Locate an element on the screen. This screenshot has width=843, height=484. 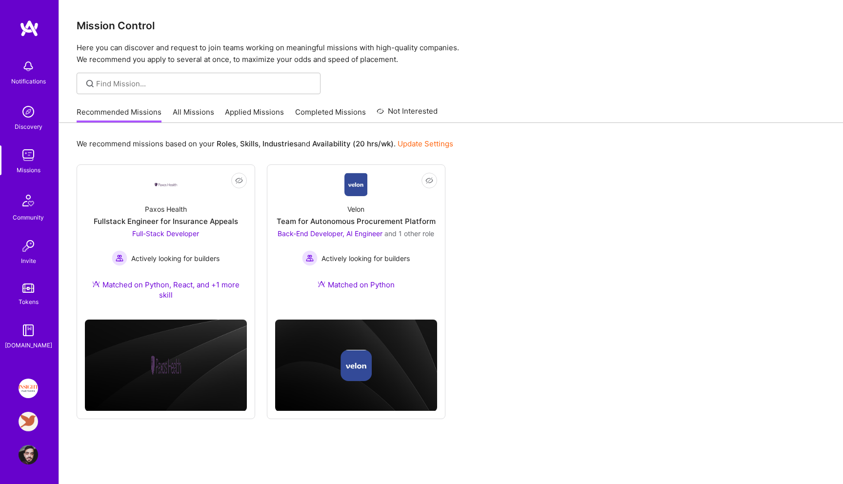
img: logo is located at coordinates (29, 28).